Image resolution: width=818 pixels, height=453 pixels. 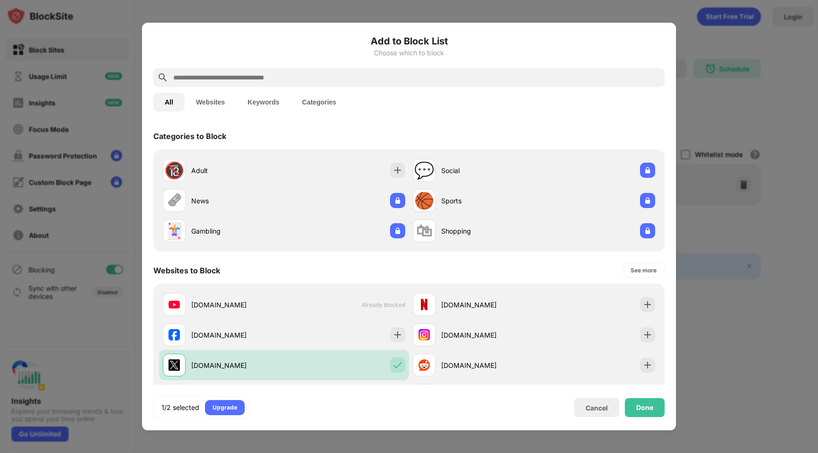 I want to click on span: Already blocked, so click(x=383, y=305).